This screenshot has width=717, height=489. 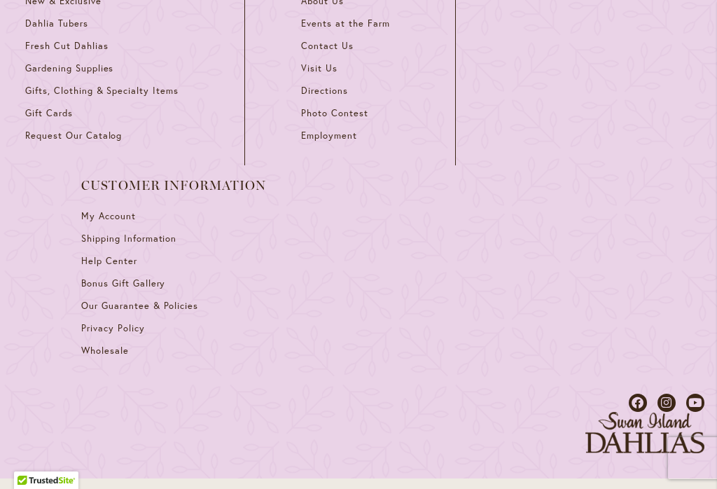 I want to click on span: Customer Information, so click(x=174, y=185).